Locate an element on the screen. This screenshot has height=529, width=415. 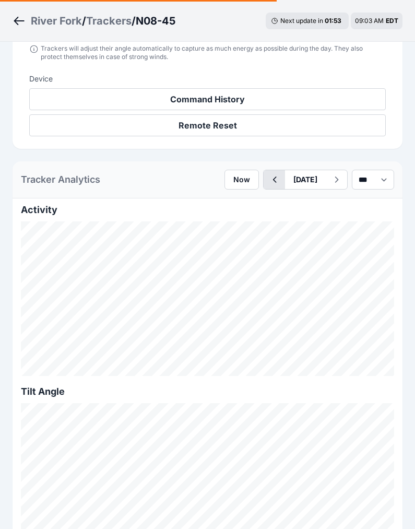
h2: Tracker Analytics is located at coordinates (61, 180).